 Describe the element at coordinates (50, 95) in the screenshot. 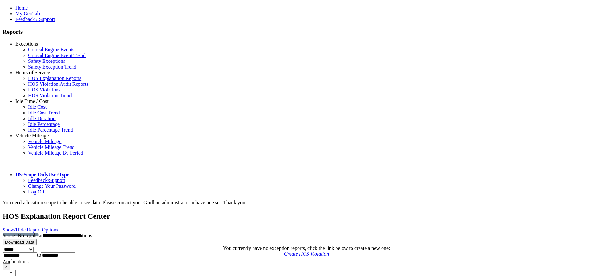

I see `a: HOS Violation Trend` at that location.